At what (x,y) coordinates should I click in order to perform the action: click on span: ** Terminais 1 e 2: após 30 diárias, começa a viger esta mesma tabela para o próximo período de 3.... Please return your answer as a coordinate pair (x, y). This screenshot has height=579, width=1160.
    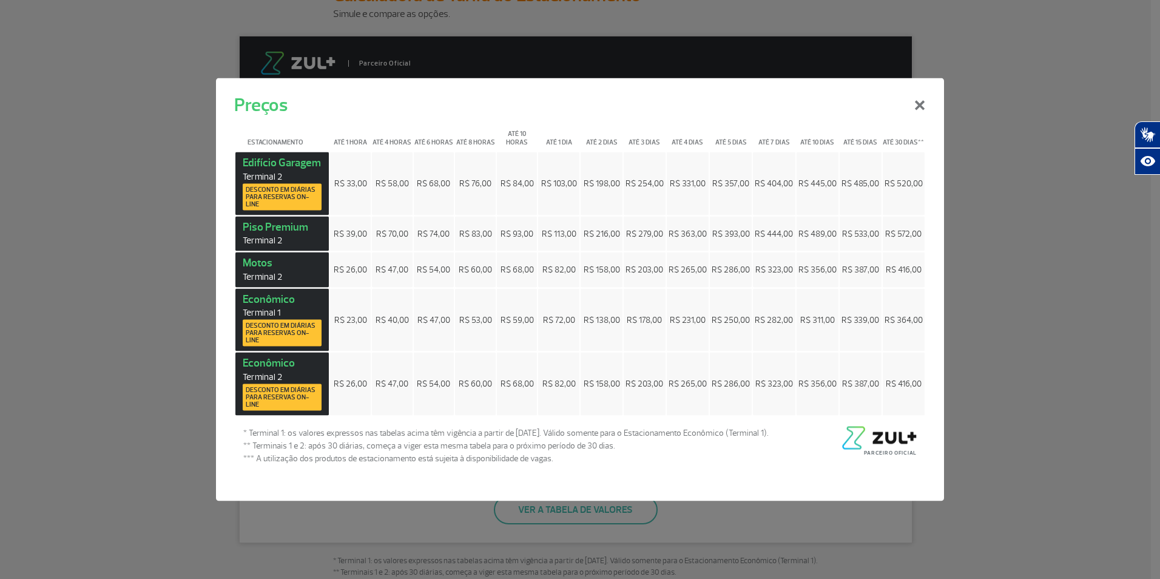
    Looking at the image, I should click on (506, 445).